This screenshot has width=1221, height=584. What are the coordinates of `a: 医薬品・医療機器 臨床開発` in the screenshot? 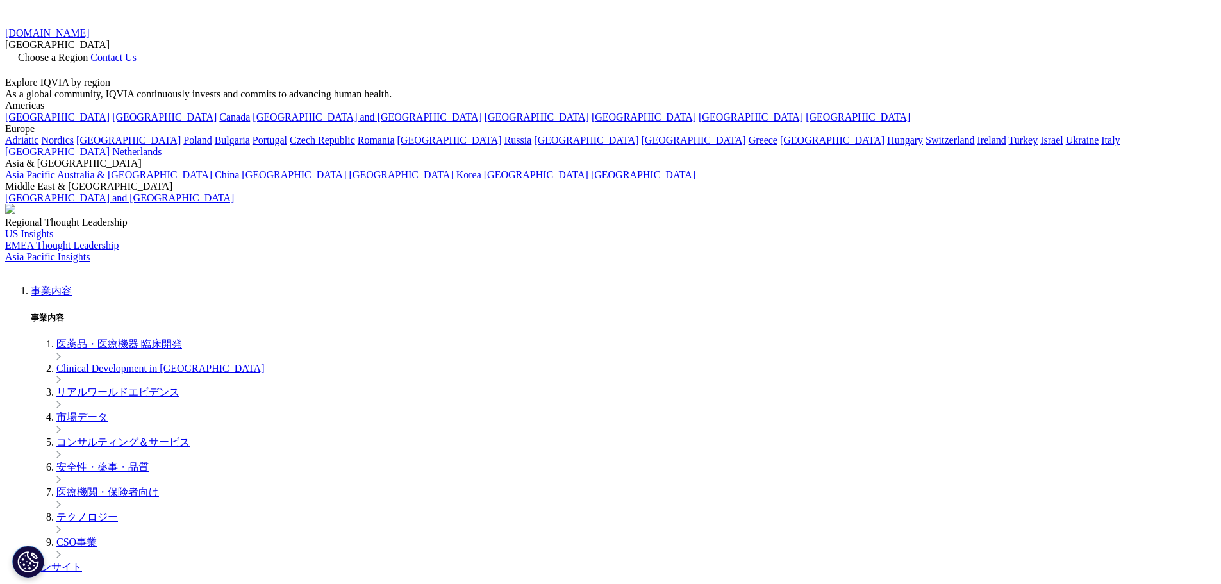 It's located at (119, 343).